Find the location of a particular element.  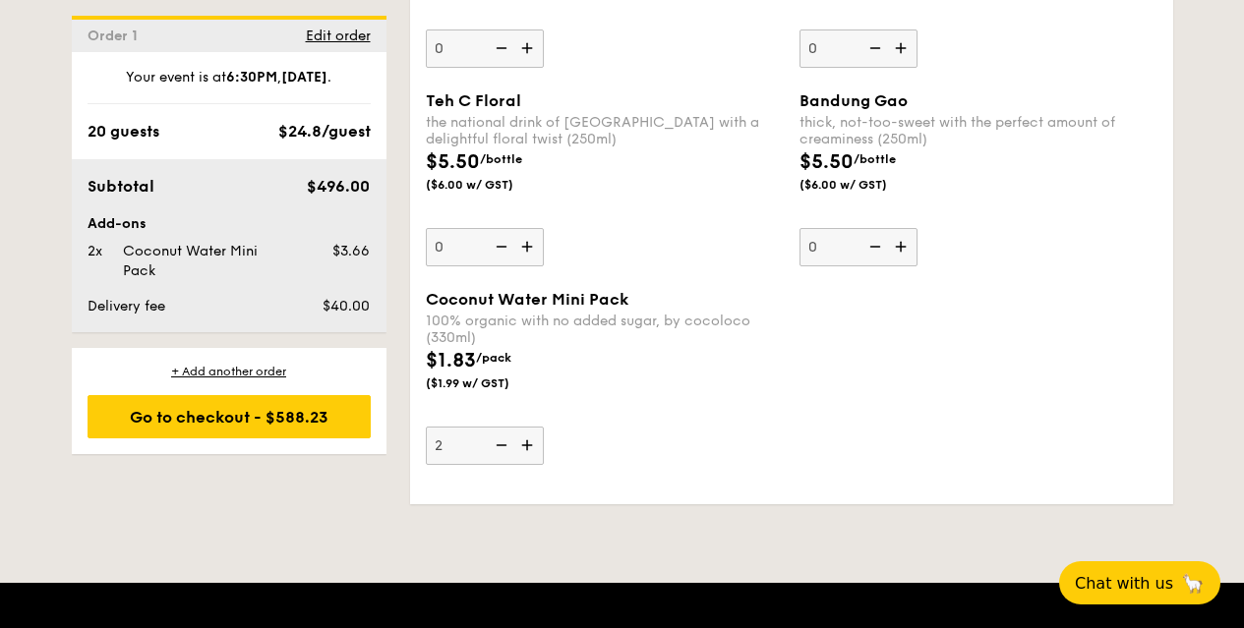

span: $496.00 is located at coordinates (338, 186).